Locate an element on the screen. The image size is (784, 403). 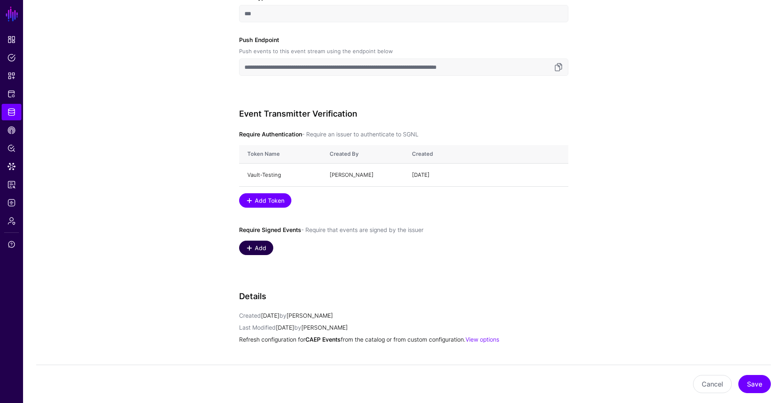
span: Last Modified is located at coordinates (257, 327).